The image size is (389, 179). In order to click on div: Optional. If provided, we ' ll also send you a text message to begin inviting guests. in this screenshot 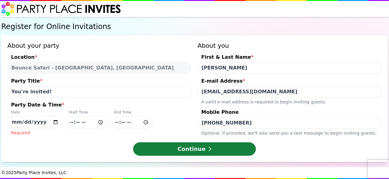, I will do `click(289, 133)`.